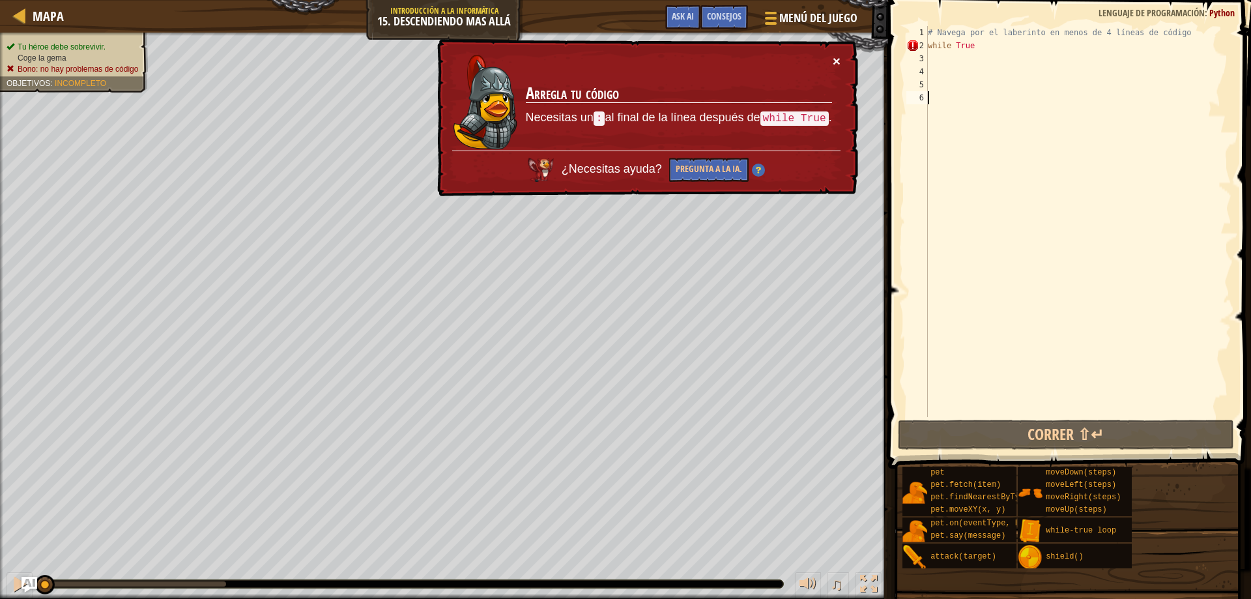 Image resolution: width=1251 pixels, height=599 pixels. What do you see at coordinates (724, 16) in the screenshot?
I see `span: Consejos` at bounding box center [724, 16].